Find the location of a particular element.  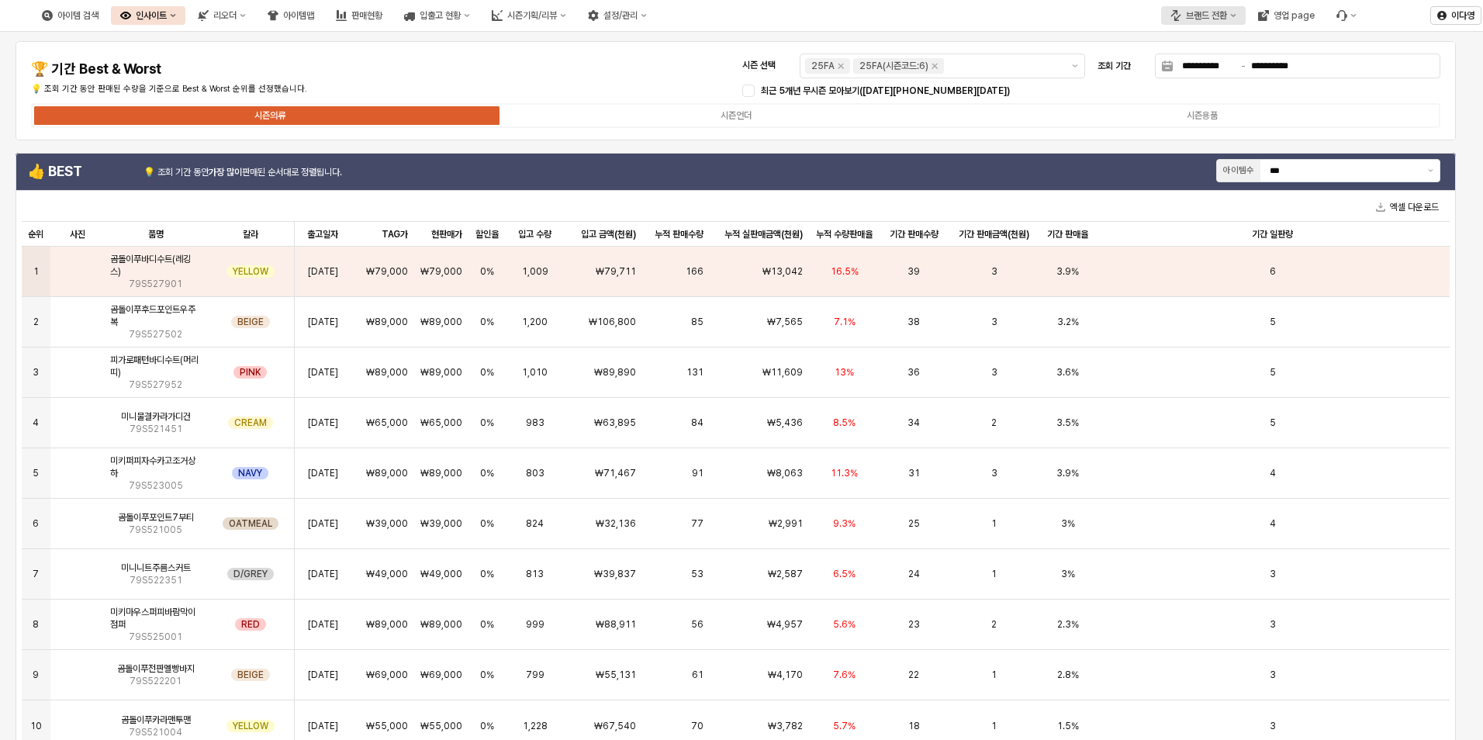

span: 25 is located at coordinates (913, 523).